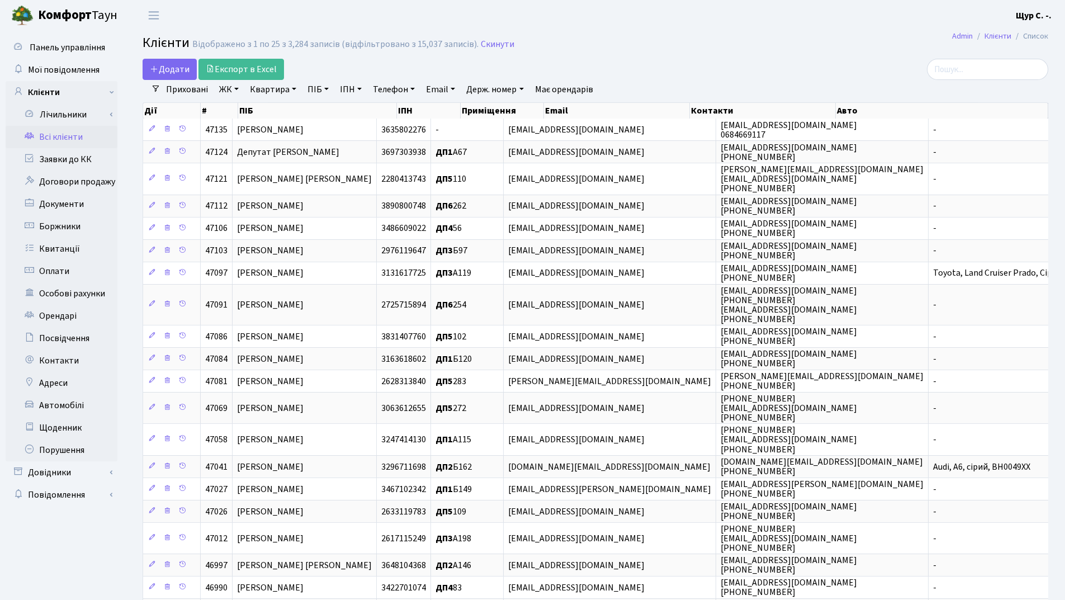 The width and height of the screenshot is (1065, 600). What do you see at coordinates (216, 467) in the screenshot?
I see `span: 47041` at bounding box center [216, 467].